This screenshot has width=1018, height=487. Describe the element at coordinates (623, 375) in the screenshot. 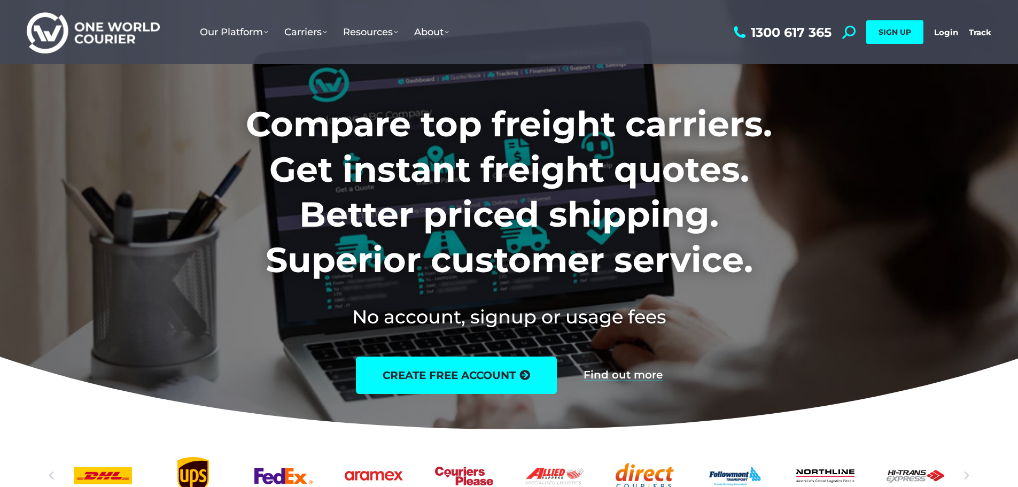

I see `a: Find out more` at that location.